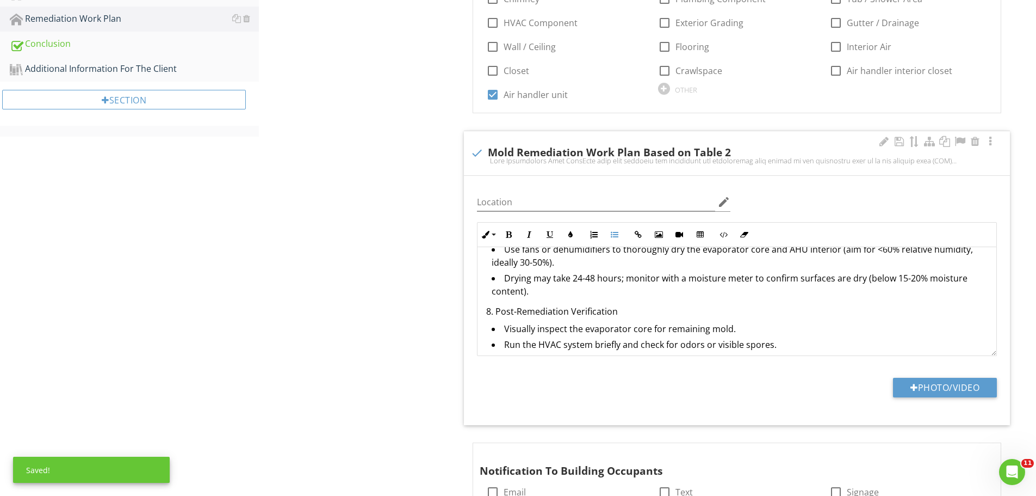 The width and height of the screenshot is (1036, 496). I want to click on button: Photo/Video, so click(945, 387).